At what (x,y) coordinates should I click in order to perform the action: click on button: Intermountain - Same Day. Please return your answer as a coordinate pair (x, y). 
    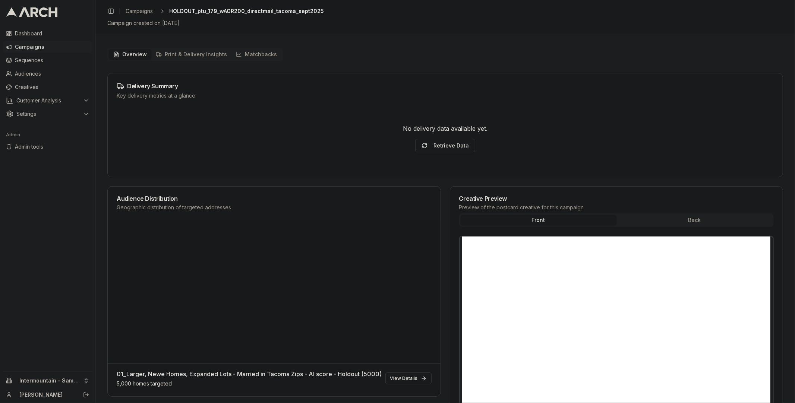
    Looking at the image, I should click on (47, 381).